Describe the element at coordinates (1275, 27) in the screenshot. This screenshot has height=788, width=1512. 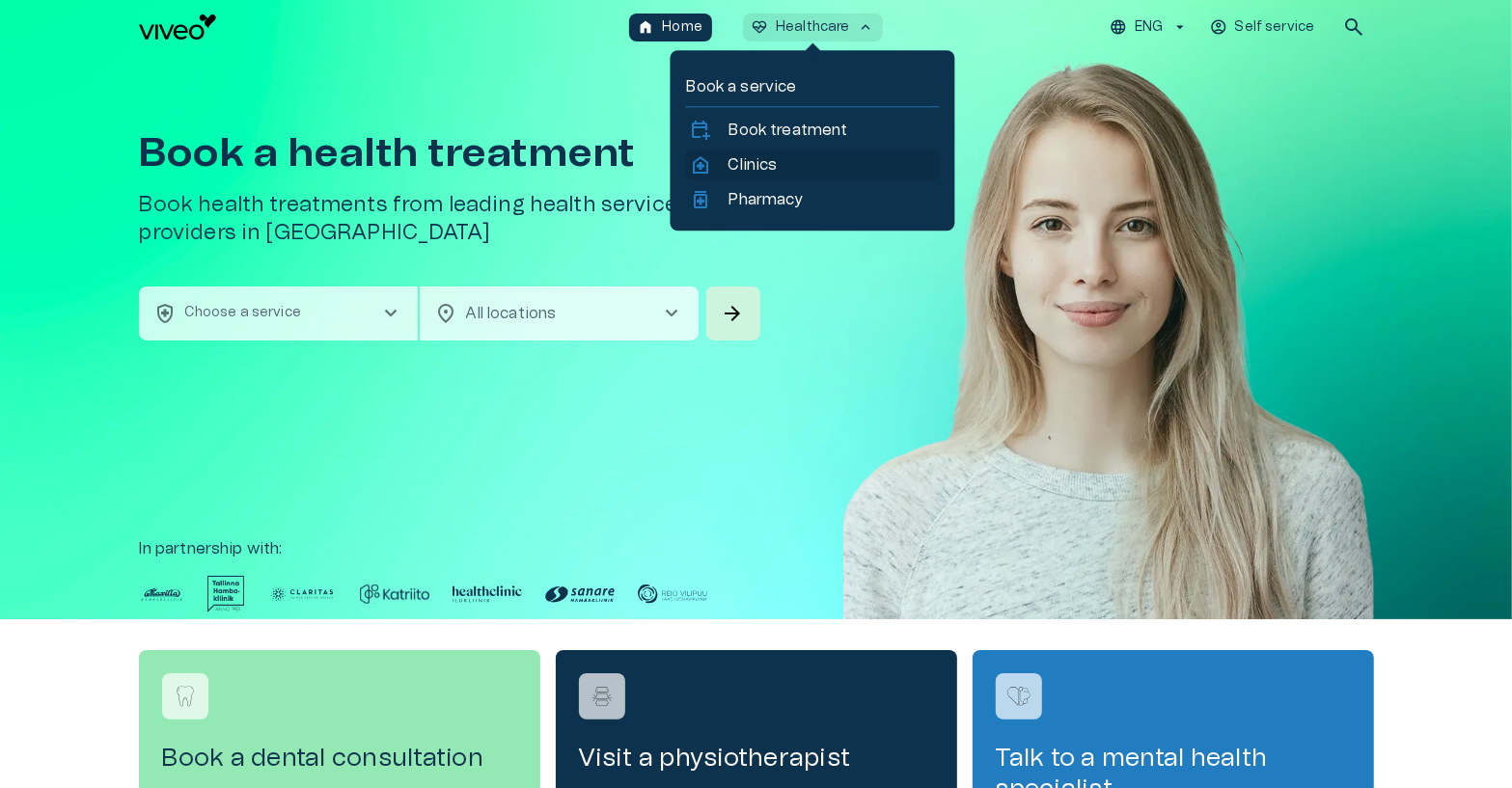
I see `p: Self service` at that location.